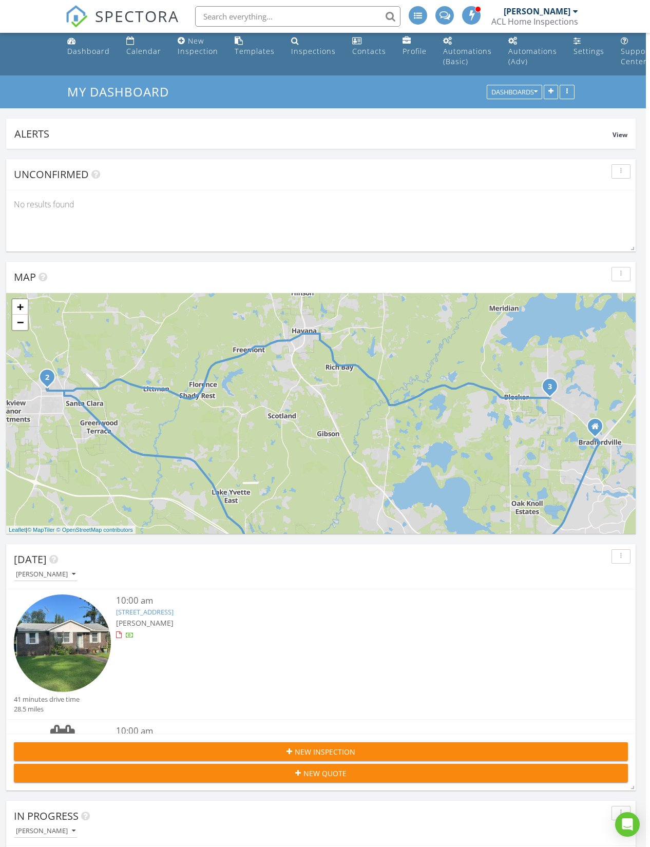 This screenshot has height=847, width=650. I want to click on div: ACL Home Inspections, so click(534, 22).